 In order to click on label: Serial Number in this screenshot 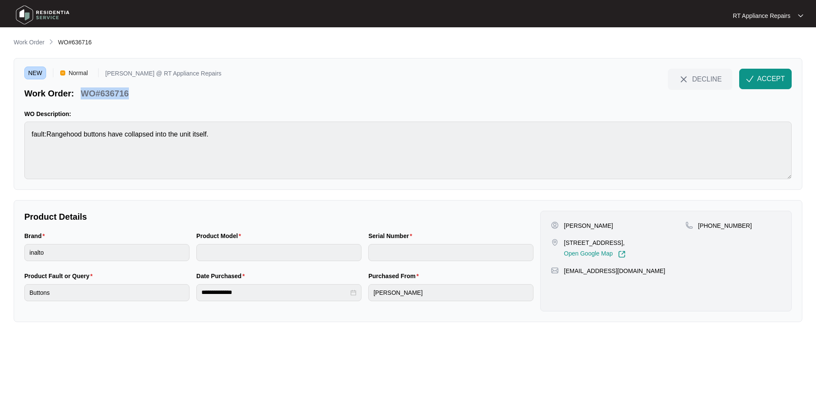, I will do `click(392, 236)`.